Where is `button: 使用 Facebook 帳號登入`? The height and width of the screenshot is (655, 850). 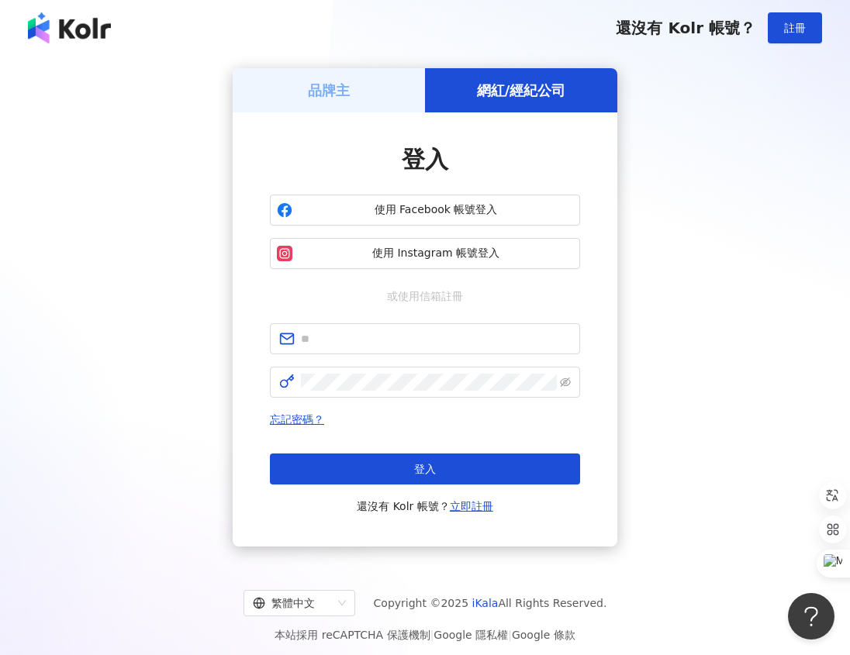 button: 使用 Facebook 帳號登入 is located at coordinates (425, 210).